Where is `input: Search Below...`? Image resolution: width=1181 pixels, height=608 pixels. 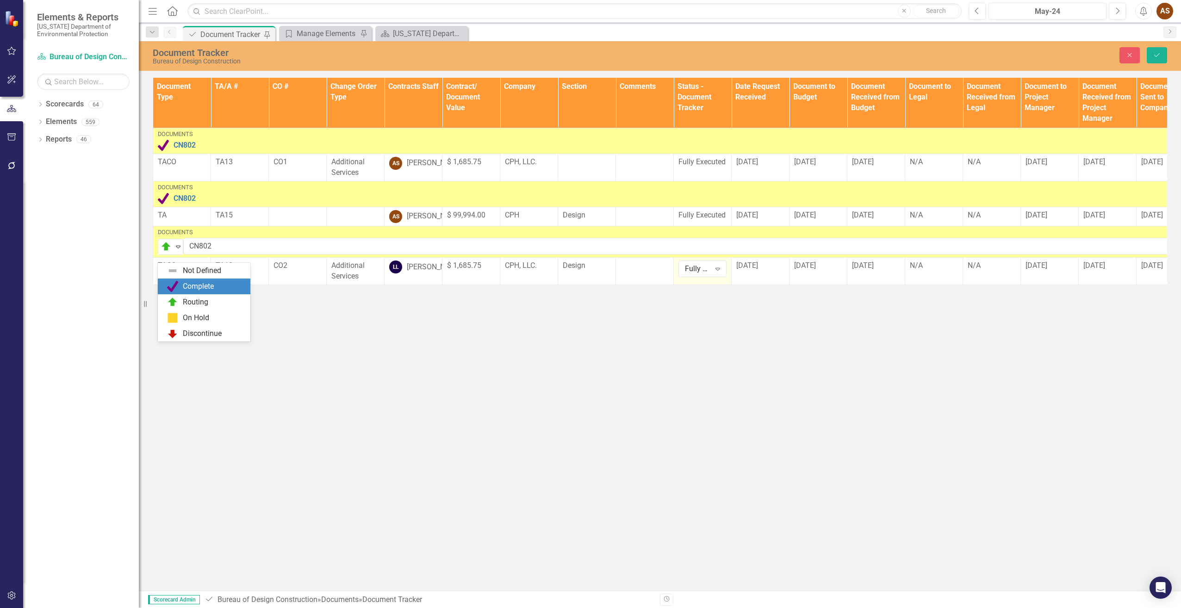
input: Search Below... is located at coordinates (83, 81).